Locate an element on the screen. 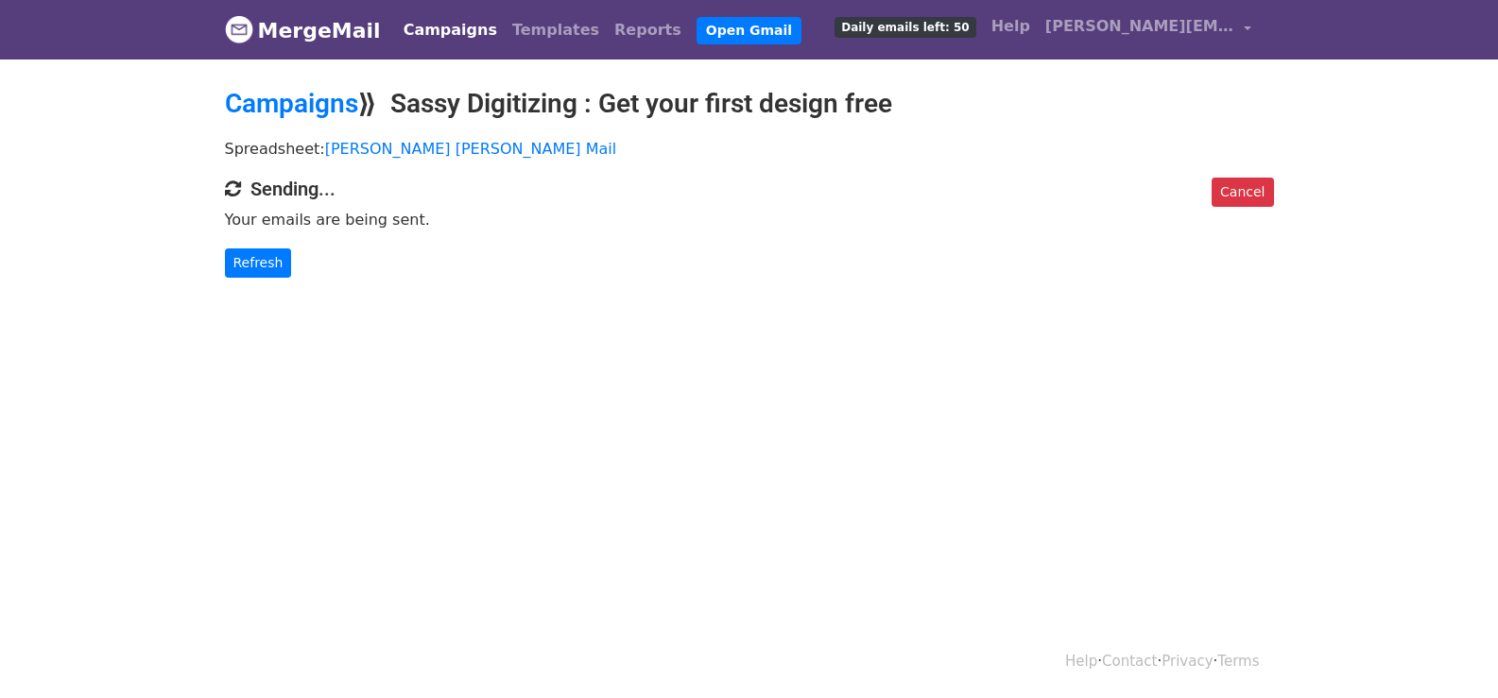 The image size is (1498, 698). a: Terms is located at coordinates (1238, 661).